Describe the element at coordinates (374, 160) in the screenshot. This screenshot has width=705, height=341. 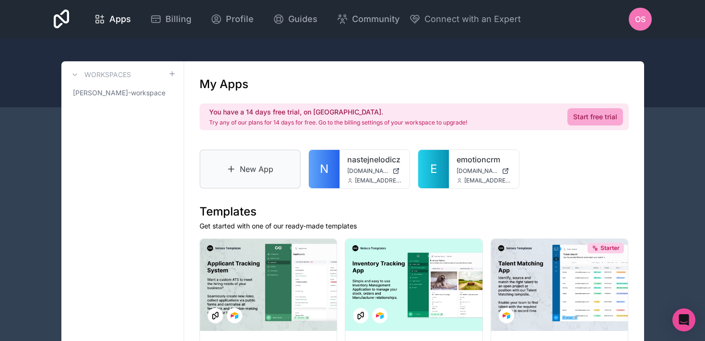
I see `a: nastejnelodicz` at that location.